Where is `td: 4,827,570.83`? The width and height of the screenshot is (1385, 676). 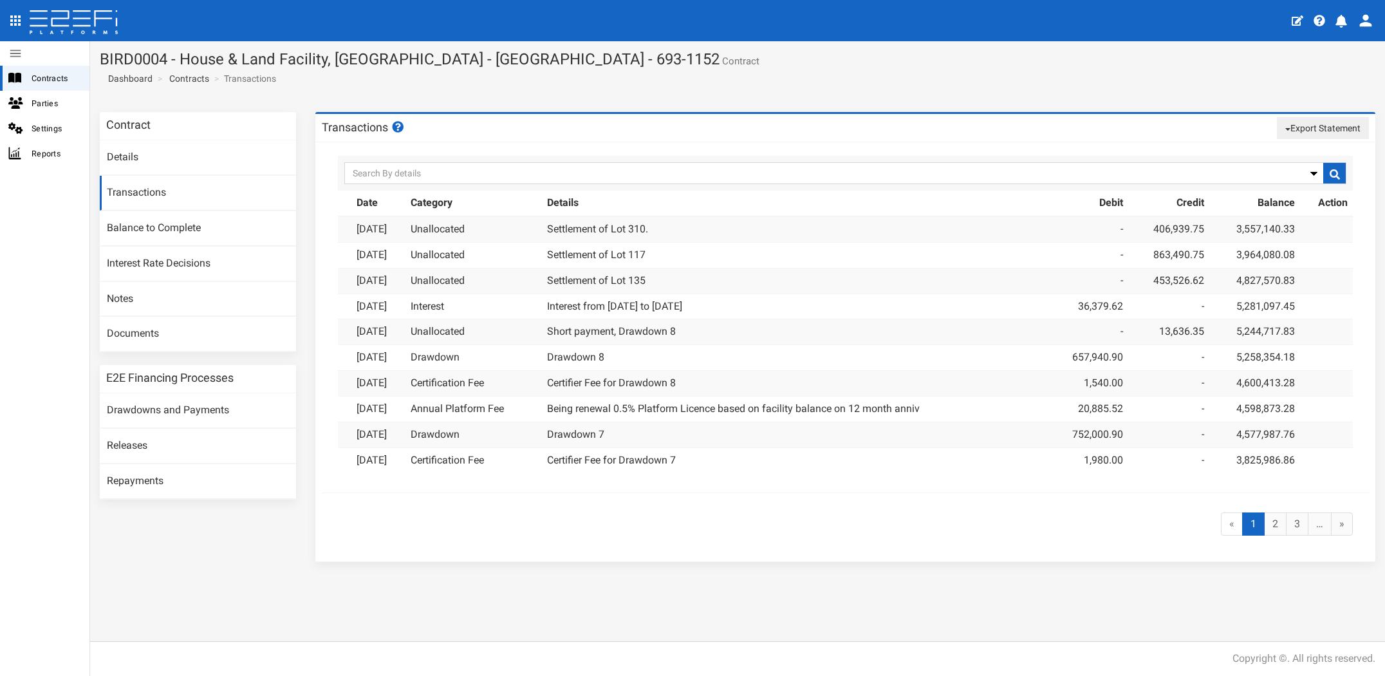 td: 4,827,570.83 is located at coordinates (1254, 281).